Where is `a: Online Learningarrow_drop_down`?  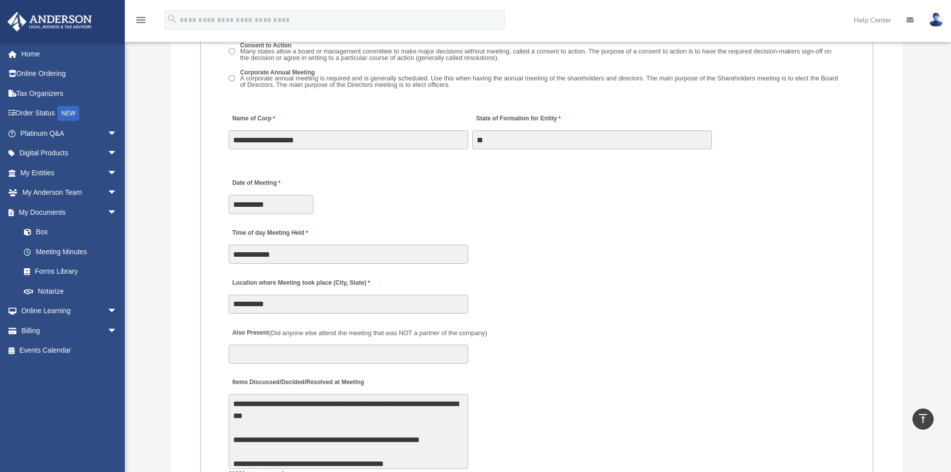 a: Online Learningarrow_drop_down is located at coordinates (69, 311).